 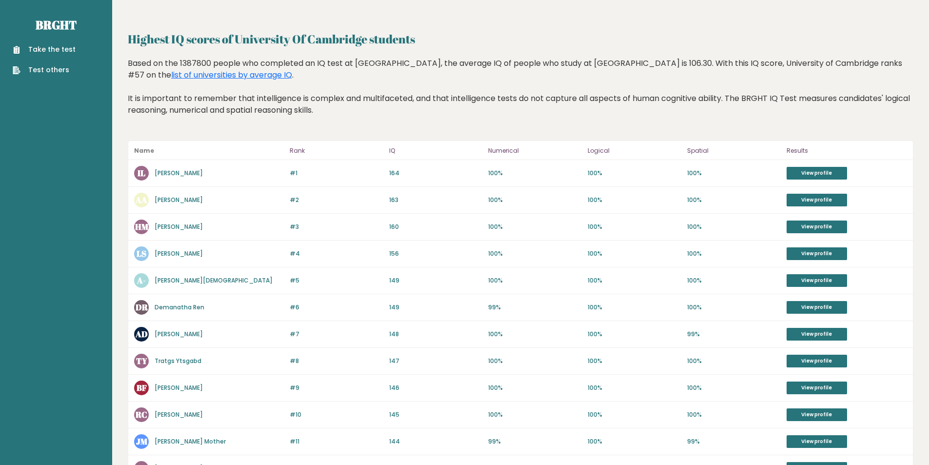 What do you see at coordinates (44, 49) in the screenshot?
I see `a: Take the test` at bounding box center [44, 49].